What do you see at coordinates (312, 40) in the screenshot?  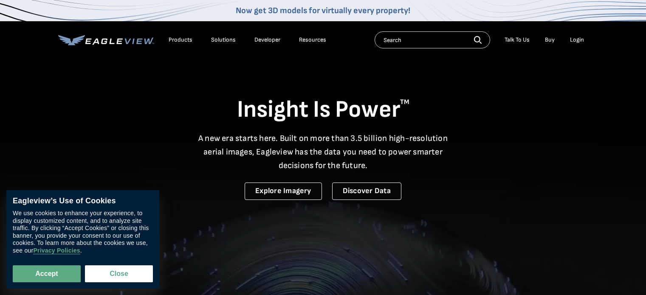 I see `div: Resources` at bounding box center [312, 40].